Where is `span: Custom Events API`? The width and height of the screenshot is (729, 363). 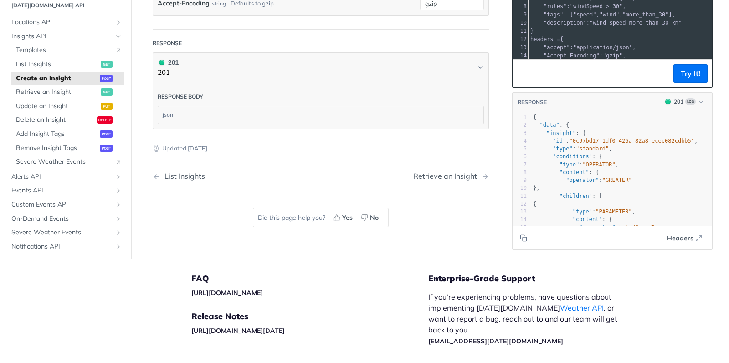 span: Custom Events API is located at coordinates (62, 205).